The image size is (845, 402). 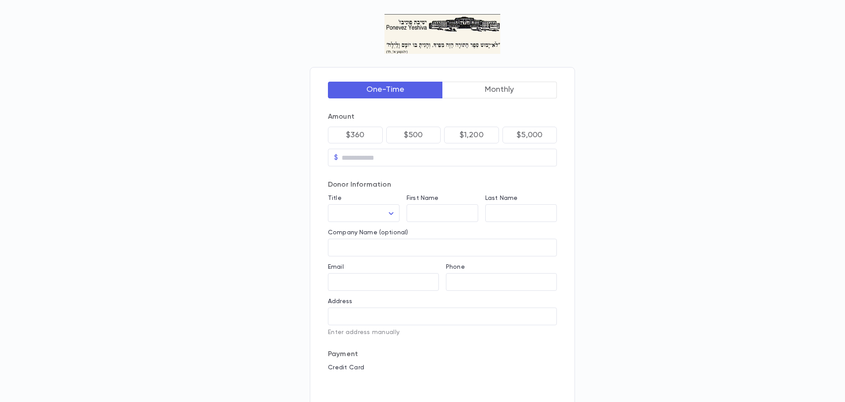 What do you see at coordinates (422, 198) in the screenshot?
I see `label: First Name` at bounding box center [422, 198].